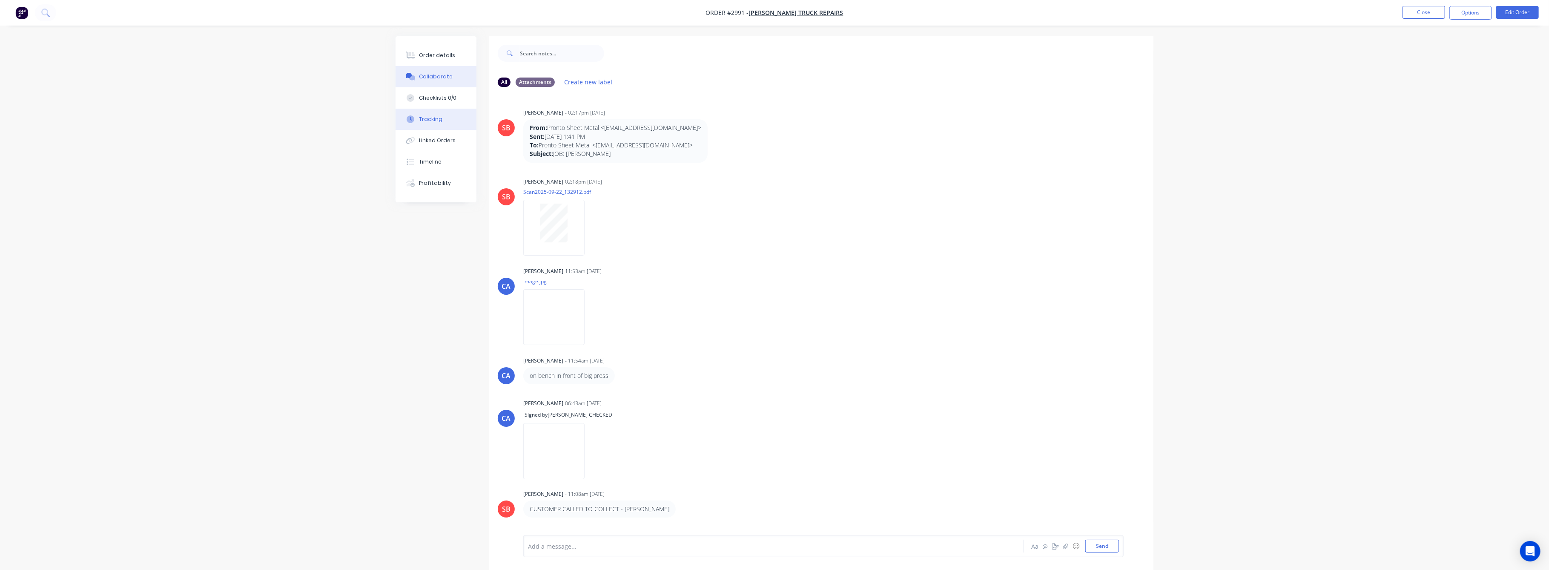 The image size is (1549, 570). What do you see at coordinates (1035, 546) in the screenshot?
I see `button: Aa` at bounding box center [1035, 546].